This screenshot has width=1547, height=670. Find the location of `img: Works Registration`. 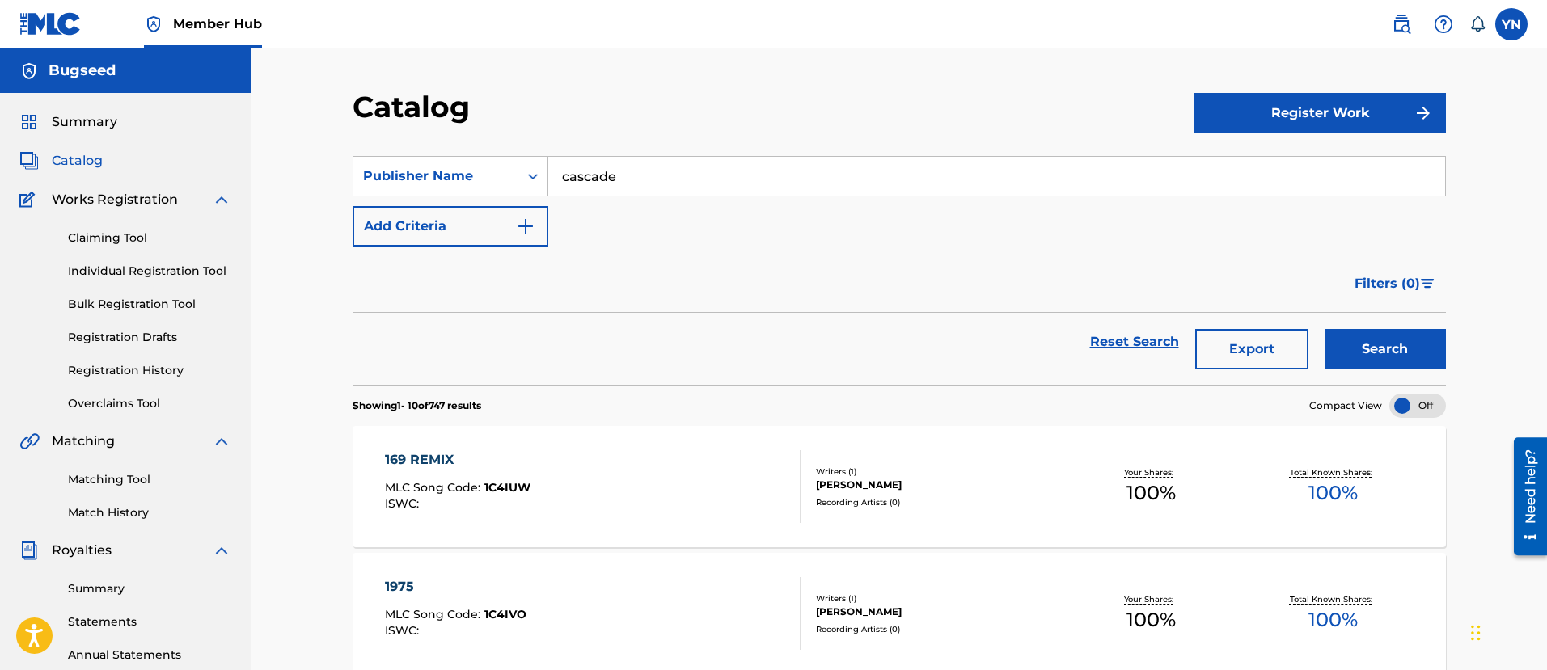

img: Works Registration is located at coordinates (30, 200).